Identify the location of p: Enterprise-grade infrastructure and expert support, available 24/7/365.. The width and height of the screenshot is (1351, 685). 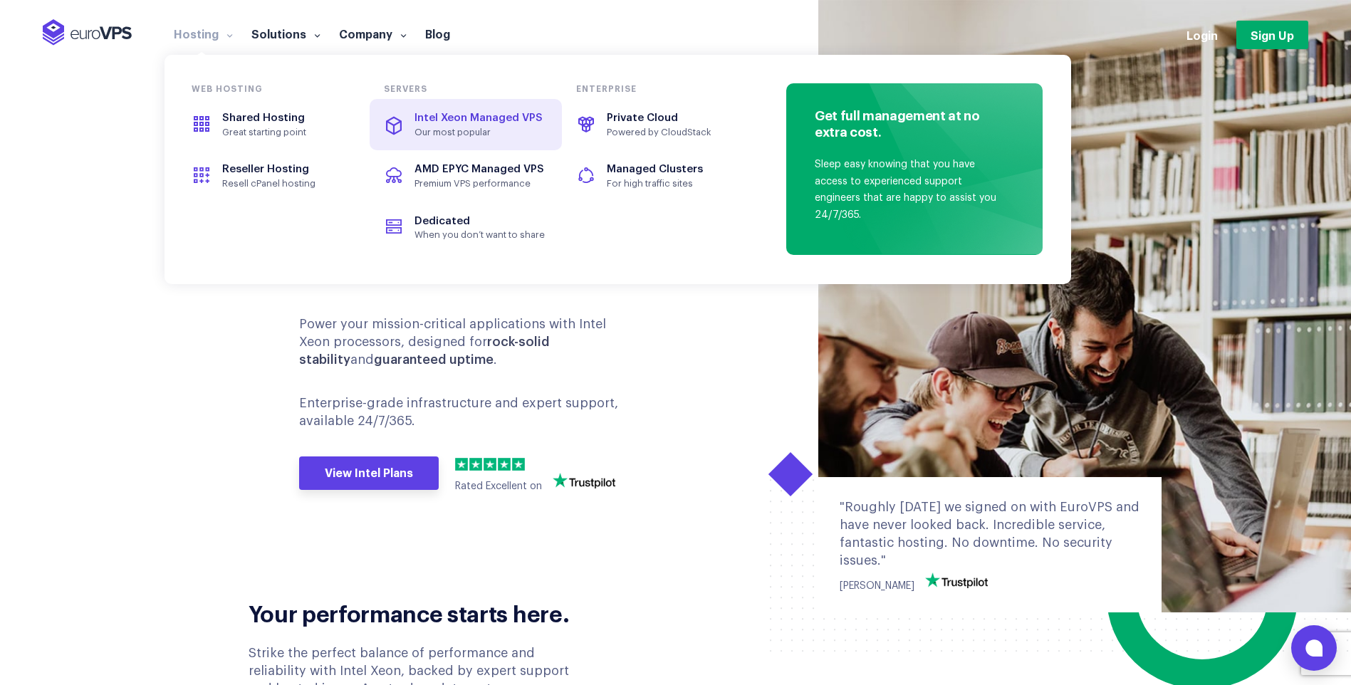
(468, 412).